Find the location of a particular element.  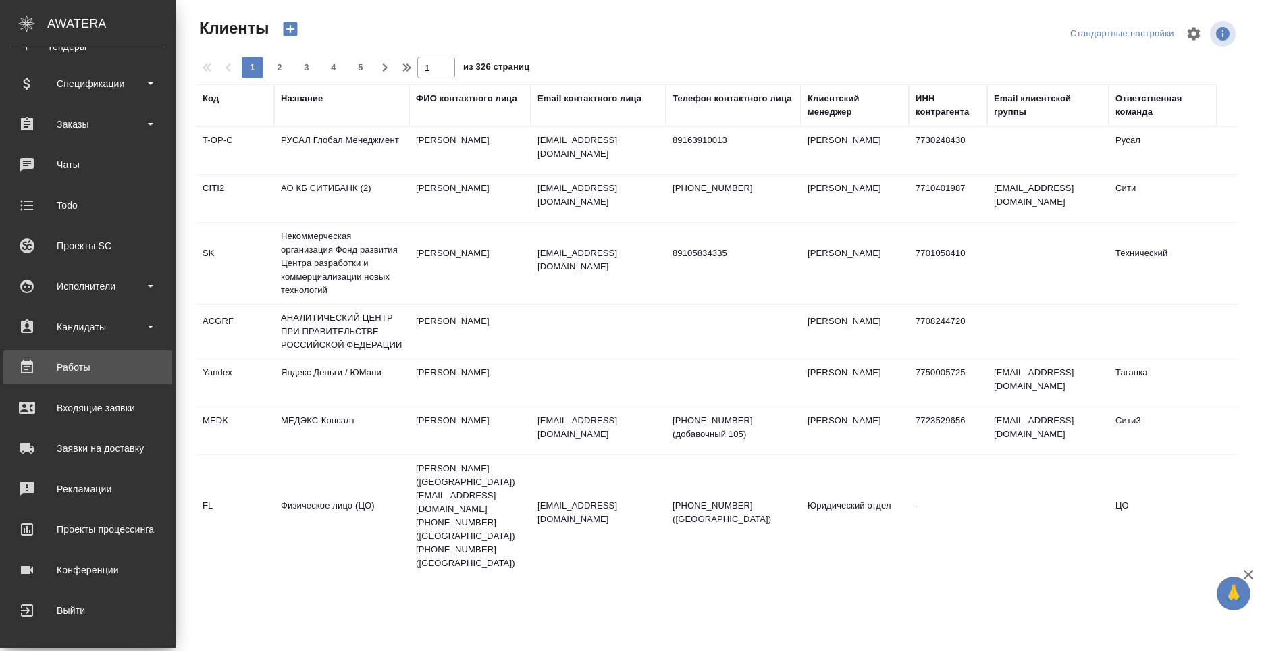

div: Клиентский менеджер is located at coordinates (855, 105).